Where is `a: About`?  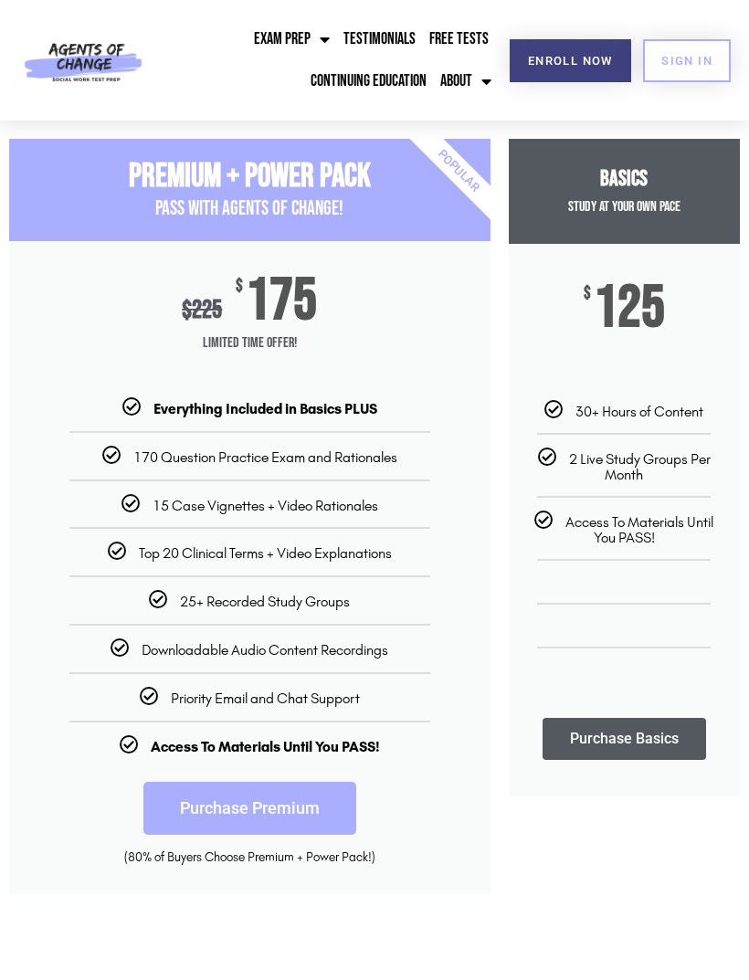
a: About is located at coordinates (466, 81).